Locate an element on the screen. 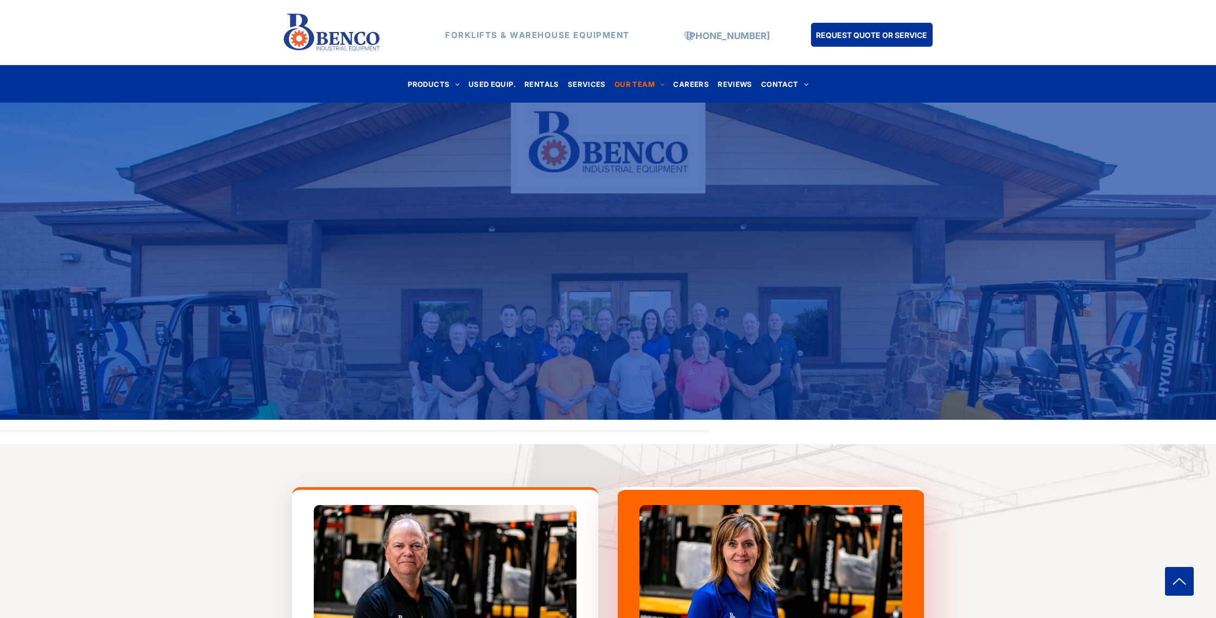  a: SERVICES is located at coordinates (587, 84).